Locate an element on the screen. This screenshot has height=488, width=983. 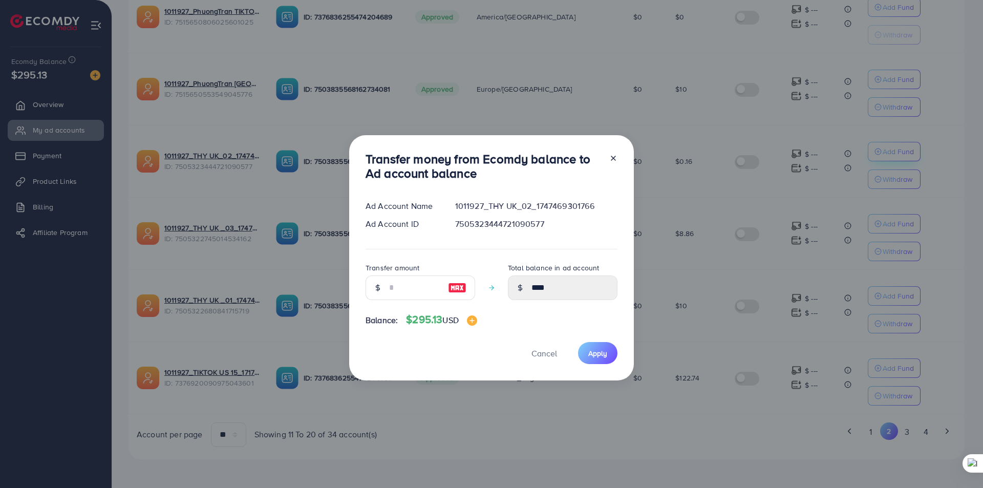
div: Ad Account Name is located at coordinates (402, 206).